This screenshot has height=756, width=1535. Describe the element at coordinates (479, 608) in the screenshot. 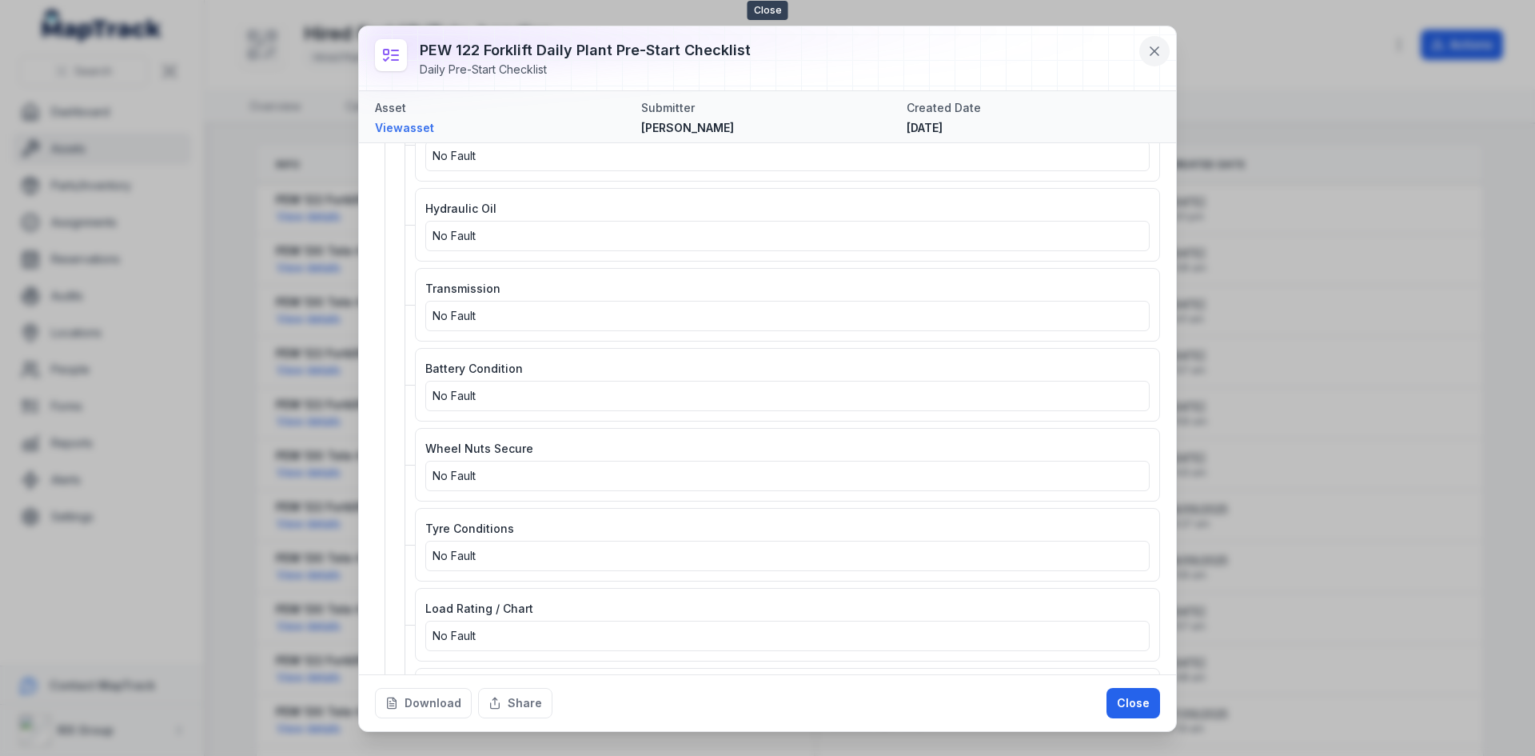

I see `span: Load Rating / Chart` at that location.